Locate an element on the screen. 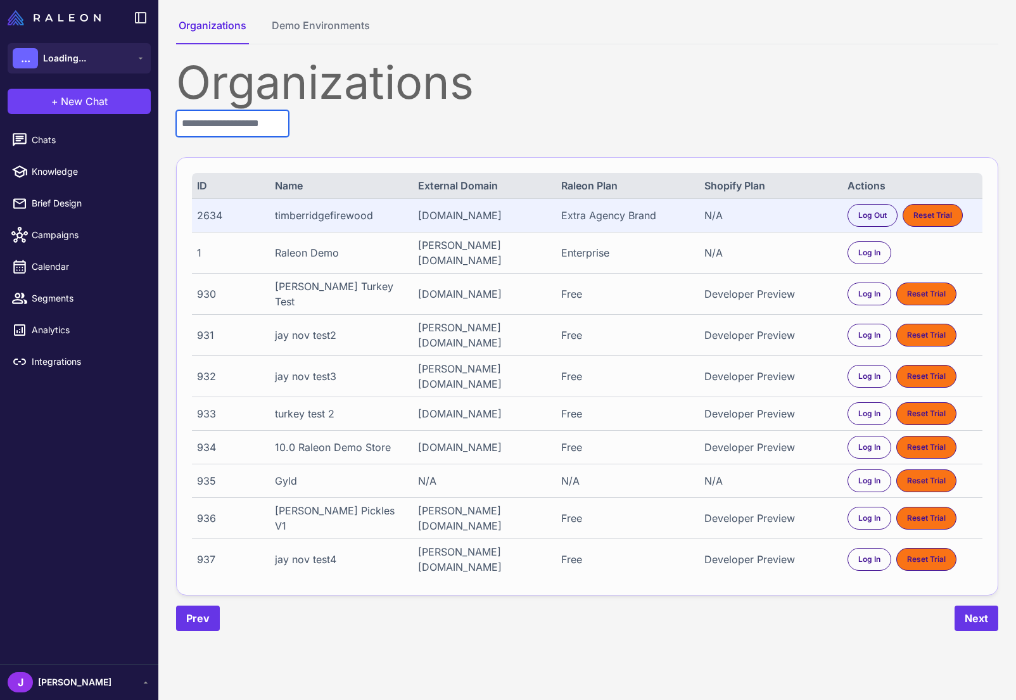  span: Log Out is located at coordinates (872, 215).